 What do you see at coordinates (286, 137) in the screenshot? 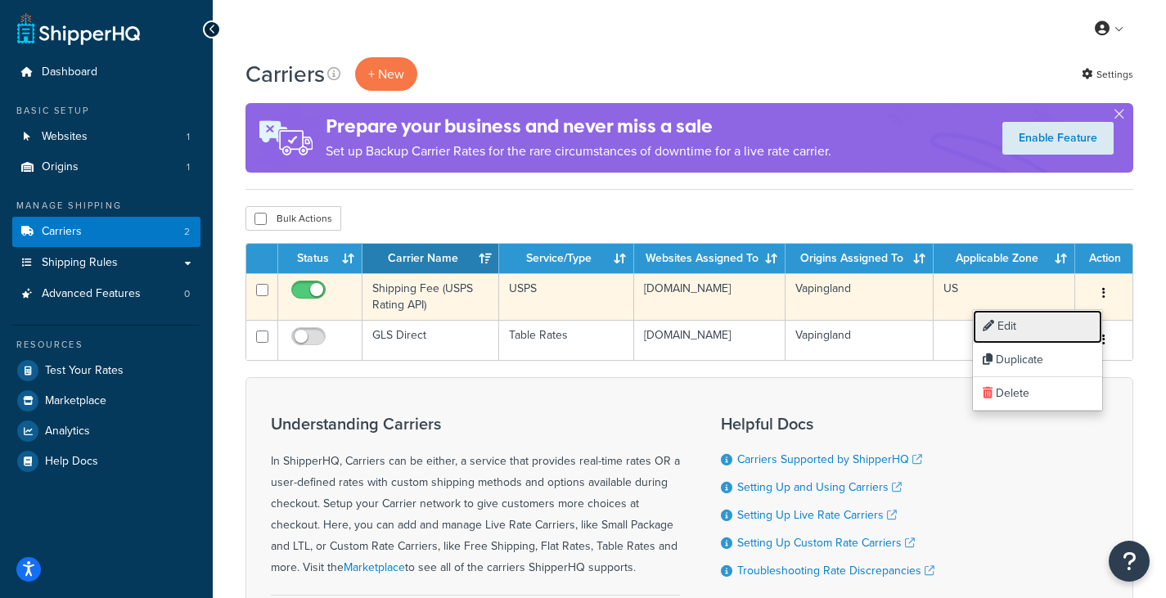
I see `img: ad-rules-rateshop-fe6ec290ccb7230408bd80ed9643f0289d75e0ffd9eb532fc0e269fcd187b520.png` at bounding box center [286, 137].